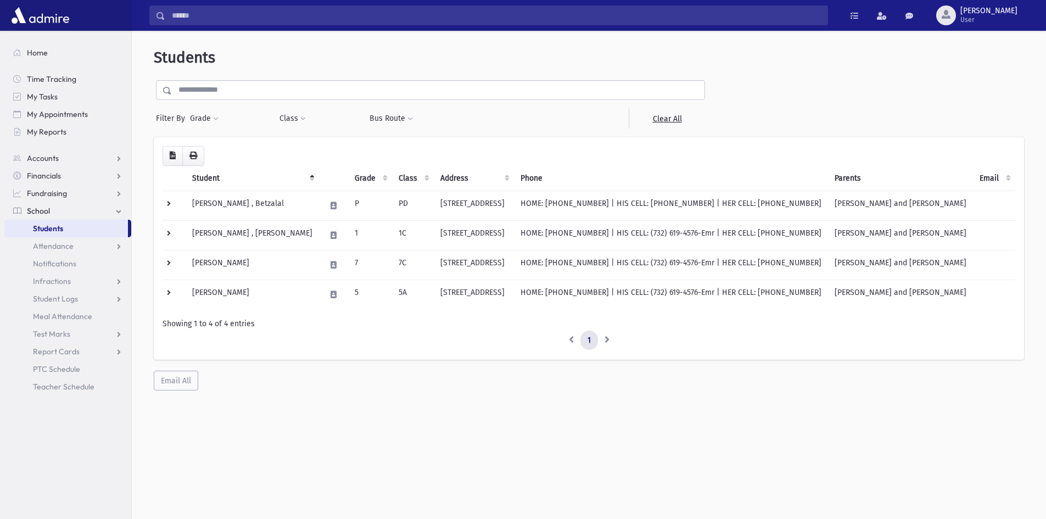 The height and width of the screenshot is (519, 1046). Describe the element at coordinates (40, 15) in the screenshot. I see `img: AdmirePro` at that location.